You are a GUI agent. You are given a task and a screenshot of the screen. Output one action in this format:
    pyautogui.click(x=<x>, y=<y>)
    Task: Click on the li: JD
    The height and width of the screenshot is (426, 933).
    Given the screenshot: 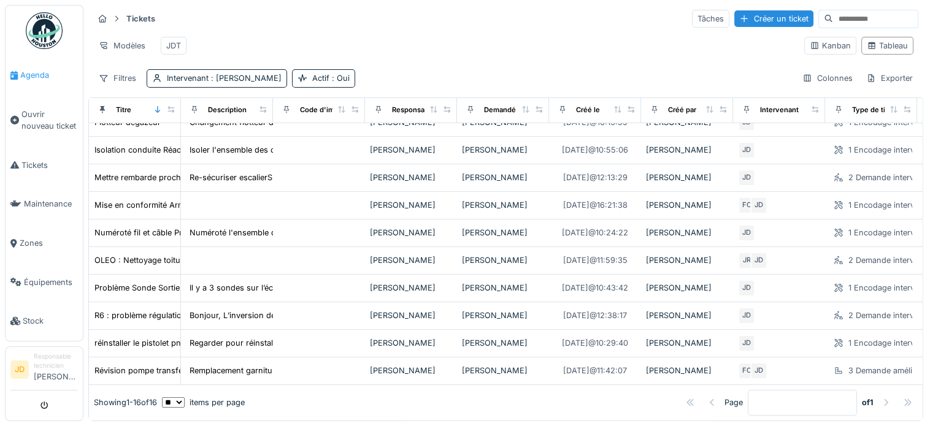 What is the action you would take?
    pyautogui.click(x=20, y=370)
    